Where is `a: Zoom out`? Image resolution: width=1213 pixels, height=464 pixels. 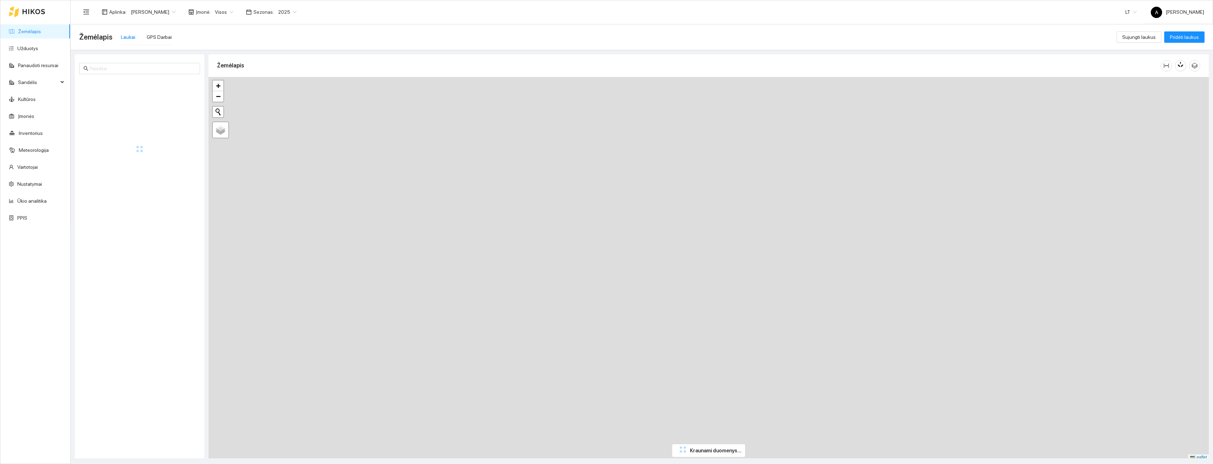 a: Zoom out is located at coordinates (218, 96).